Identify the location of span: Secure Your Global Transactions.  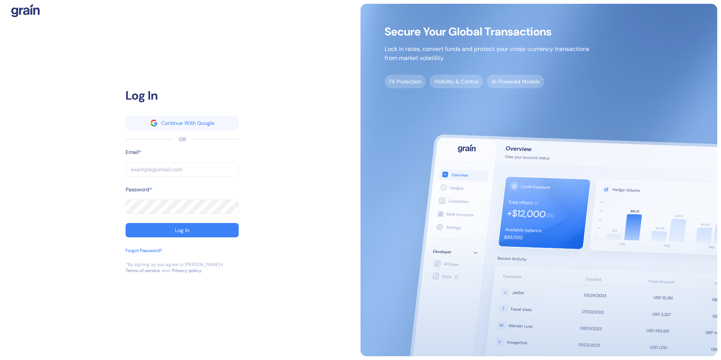
(487, 32).